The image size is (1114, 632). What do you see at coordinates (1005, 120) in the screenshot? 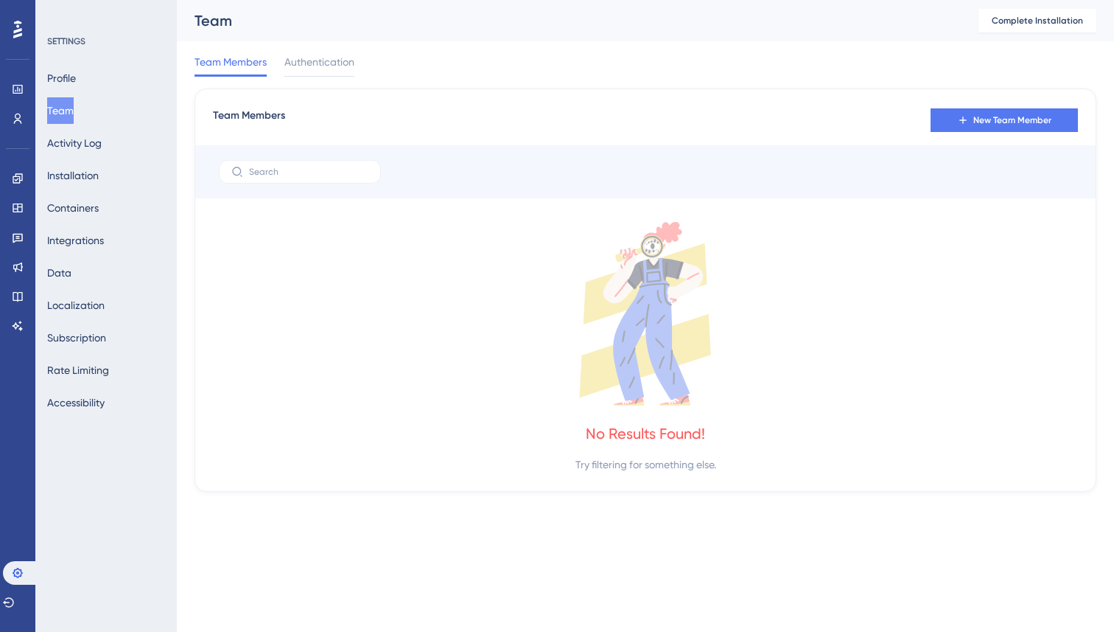
I see `button: New Team Member` at bounding box center [1005, 120].